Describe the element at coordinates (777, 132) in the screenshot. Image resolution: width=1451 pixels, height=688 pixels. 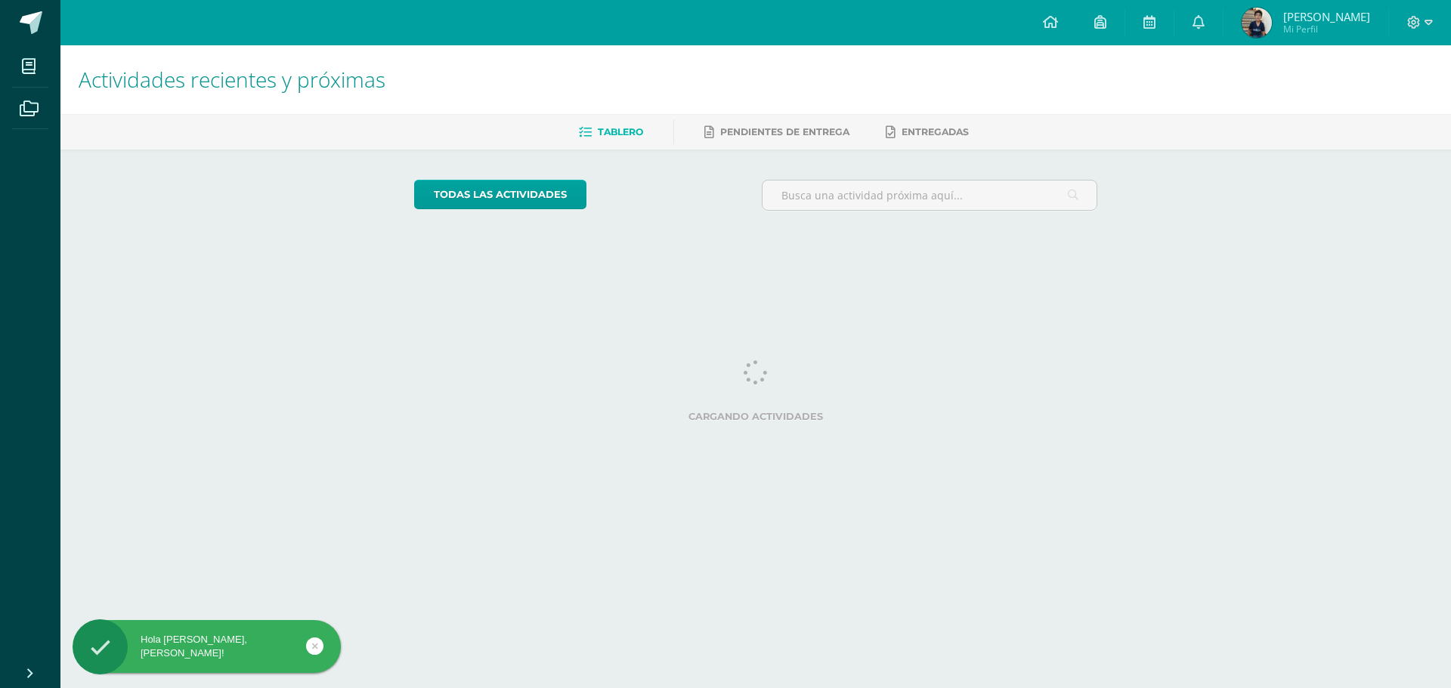
I see `a: Pendientes de entrega` at that location.